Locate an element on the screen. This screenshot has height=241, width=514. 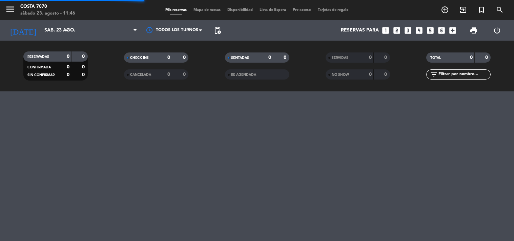
i: looks_two is located at coordinates (397, 30).